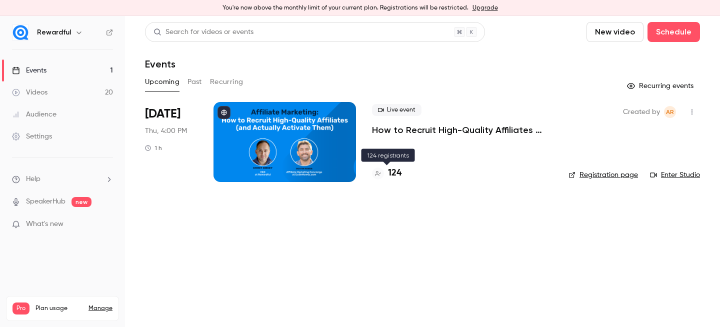 The image size is (720, 327). I want to click on span: Live event, so click(397, 110).